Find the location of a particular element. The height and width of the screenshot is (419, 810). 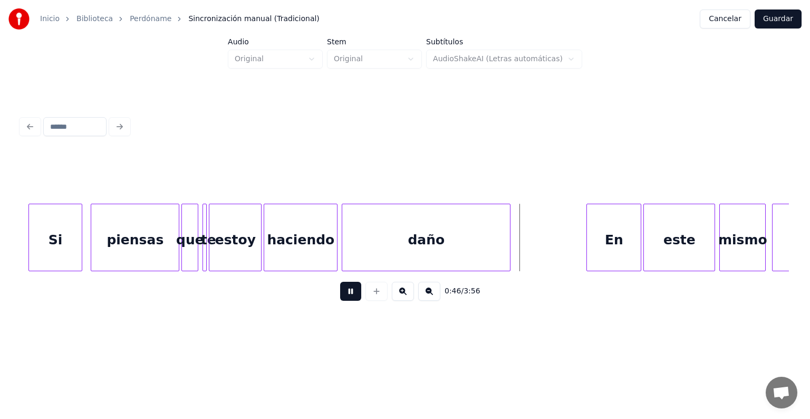

label: Stem is located at coordinates (374, 42).